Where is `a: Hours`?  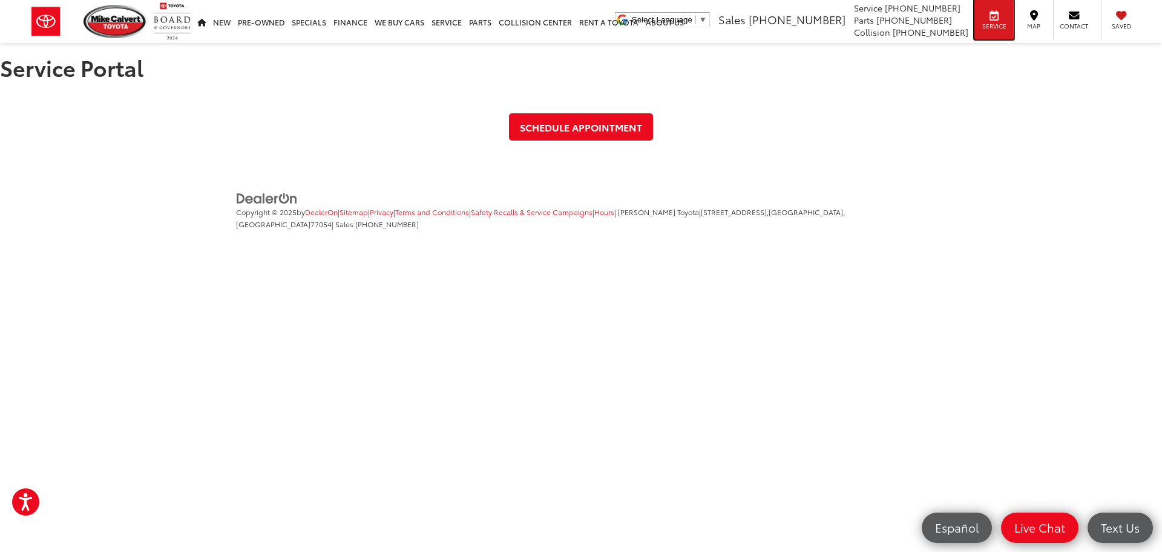 a: Hours is located at coordinates (604, 211).